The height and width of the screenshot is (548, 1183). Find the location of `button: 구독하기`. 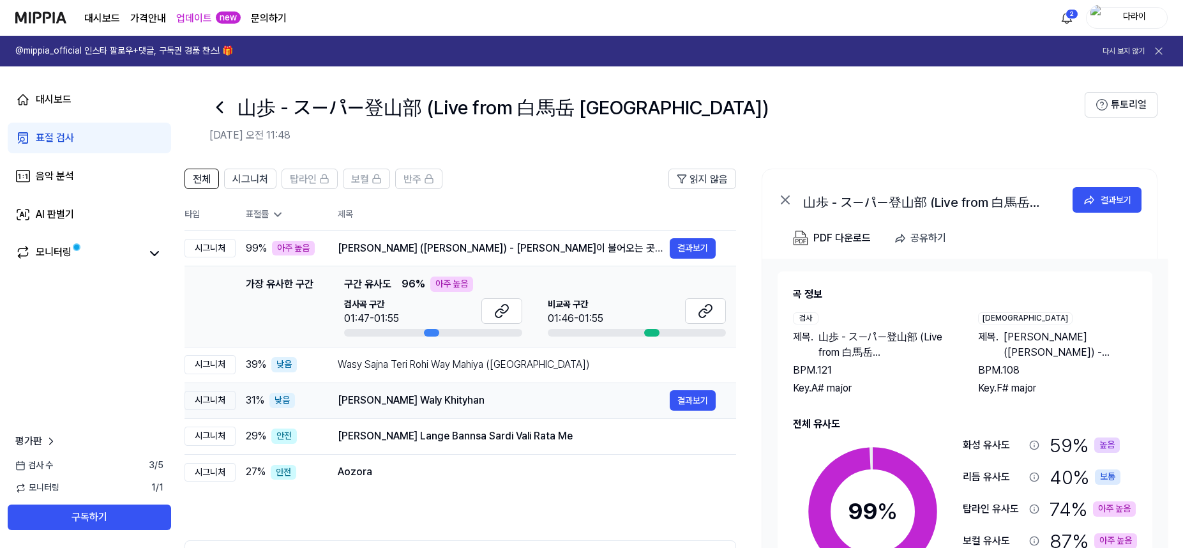

button: 구독하기 is located at coordinates (89, 517).